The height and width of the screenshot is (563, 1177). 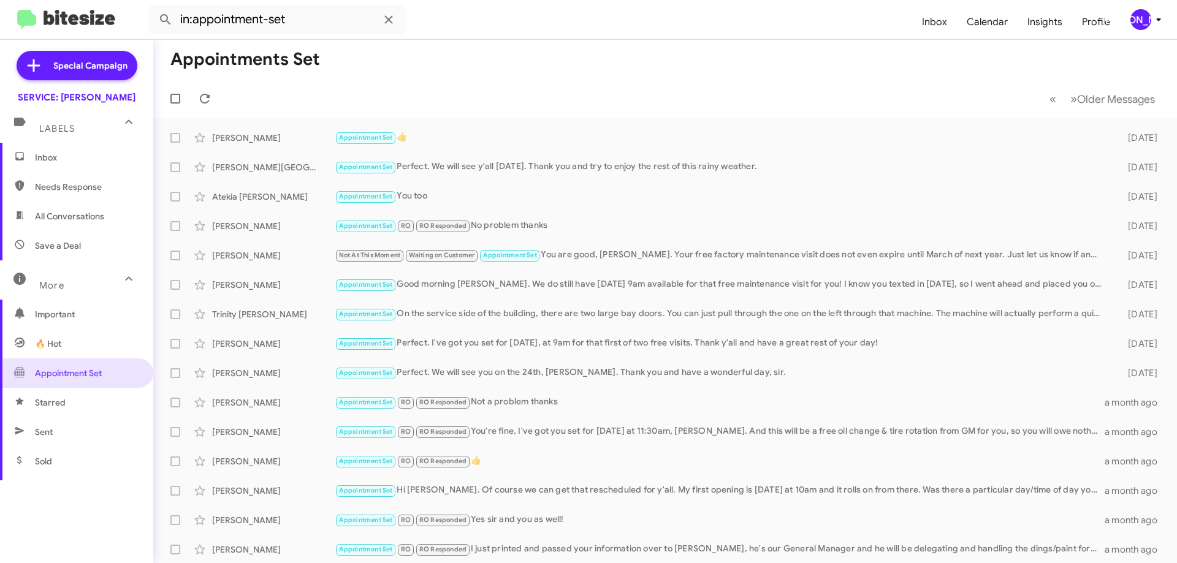 What do you see at coordinates (1096, 22) in the screenshot?
I see `span: Profile` at bounding box center [1096, 22].